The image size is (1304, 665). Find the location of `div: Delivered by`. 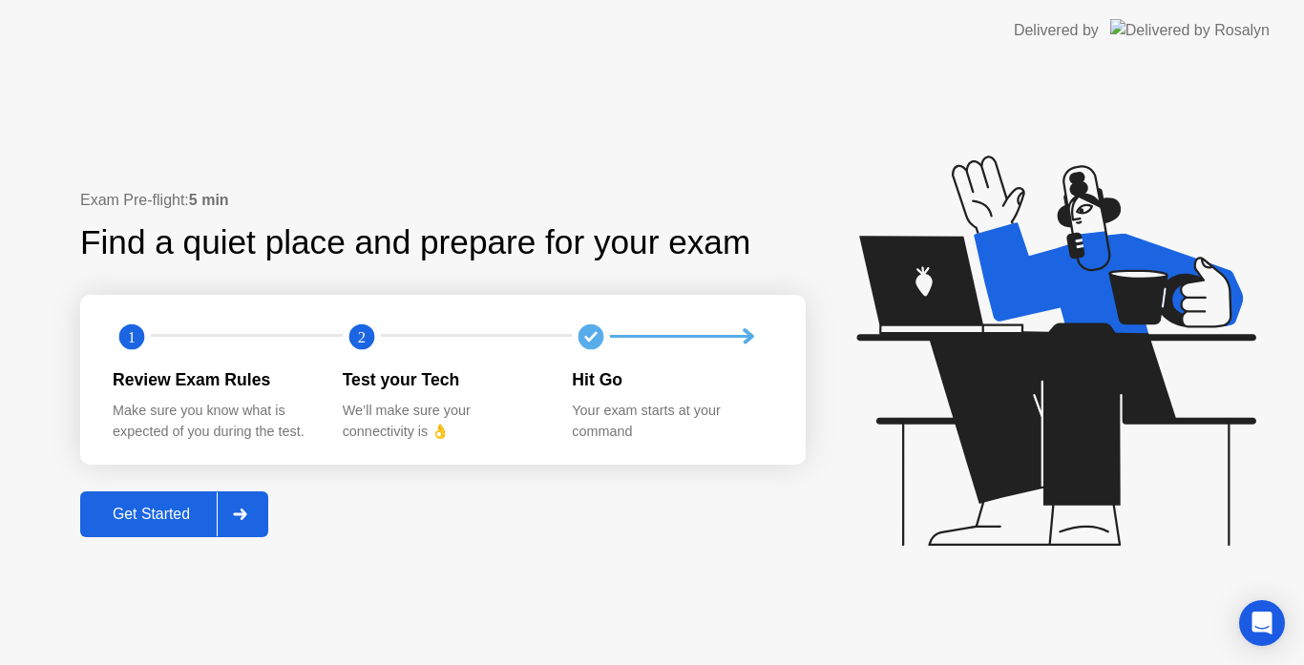

div: Delivered by is located at coordinates (1056, 31).